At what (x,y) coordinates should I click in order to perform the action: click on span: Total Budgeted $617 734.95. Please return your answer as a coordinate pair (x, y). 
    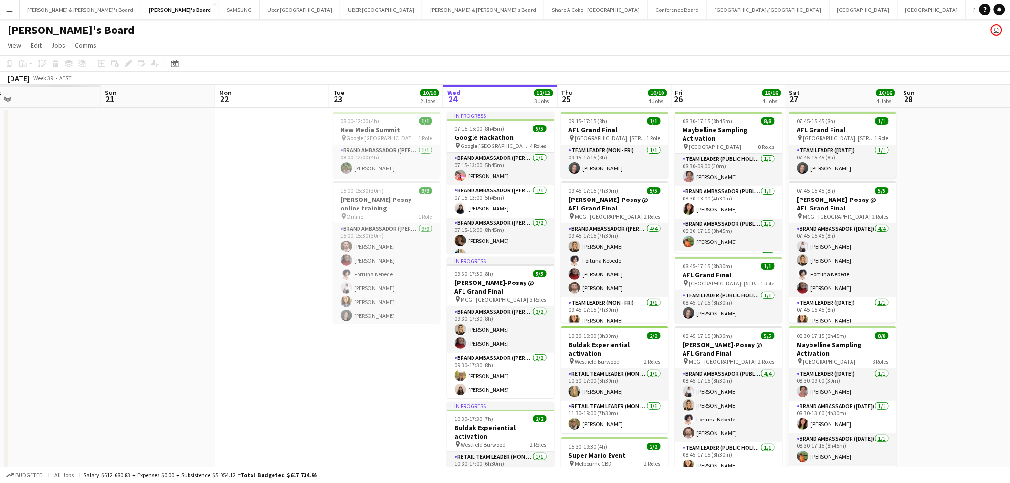
    Looking at the image, I should click on (279, 475).